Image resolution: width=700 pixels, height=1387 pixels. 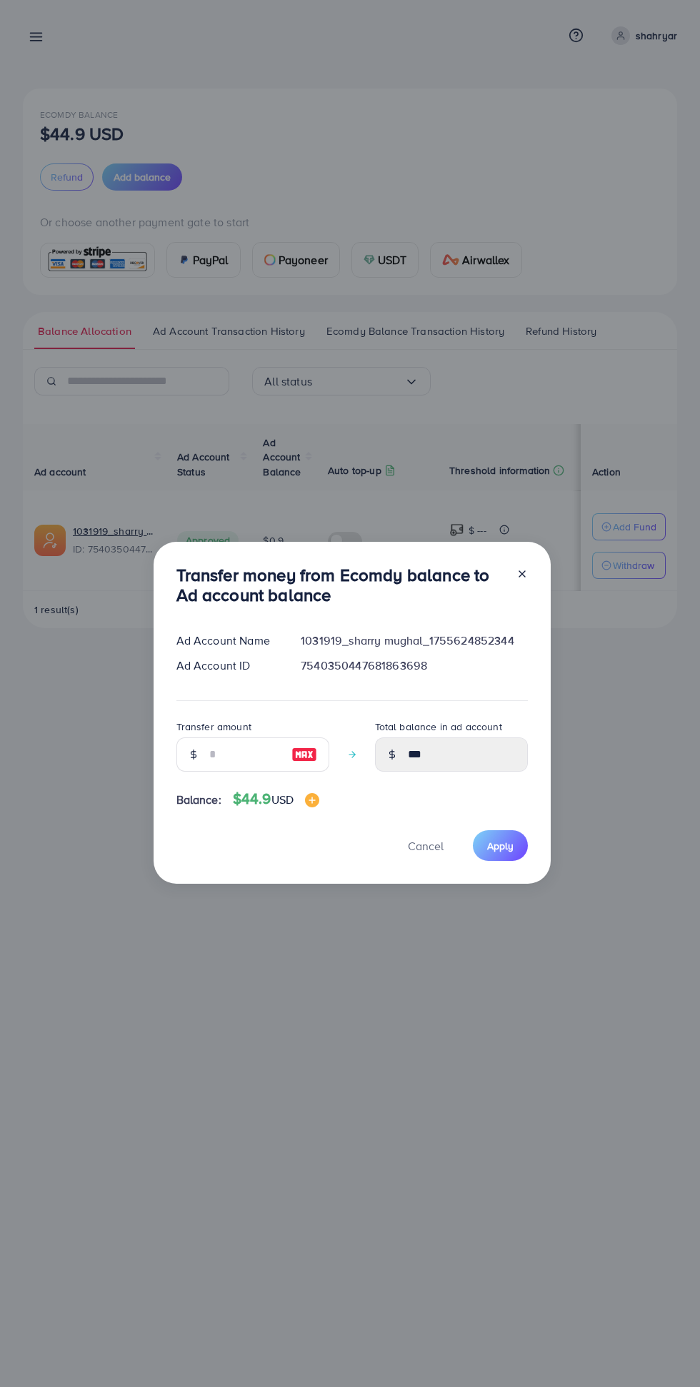 I want to click on button: Apply, so click(x=500, y=845).